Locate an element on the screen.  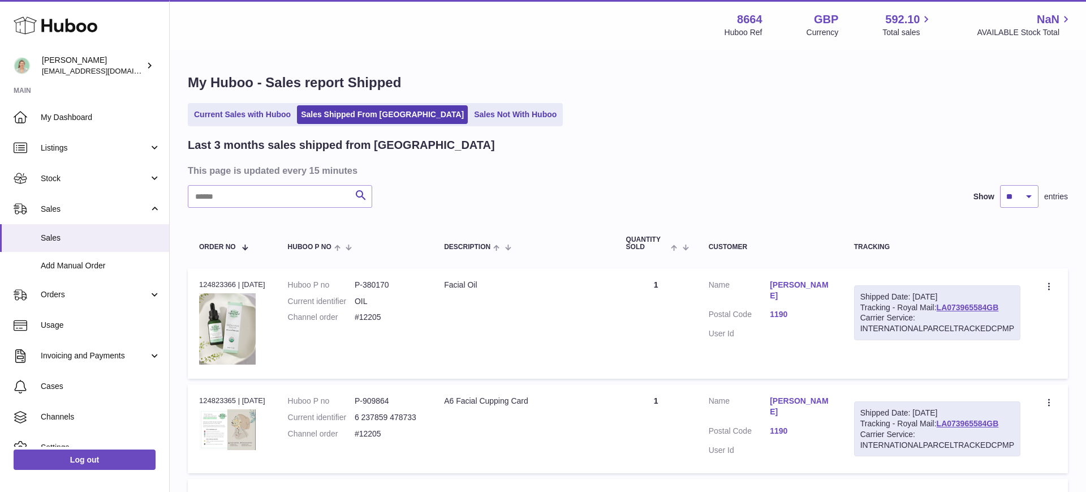
label: Show is located at coordinates (984, 196).